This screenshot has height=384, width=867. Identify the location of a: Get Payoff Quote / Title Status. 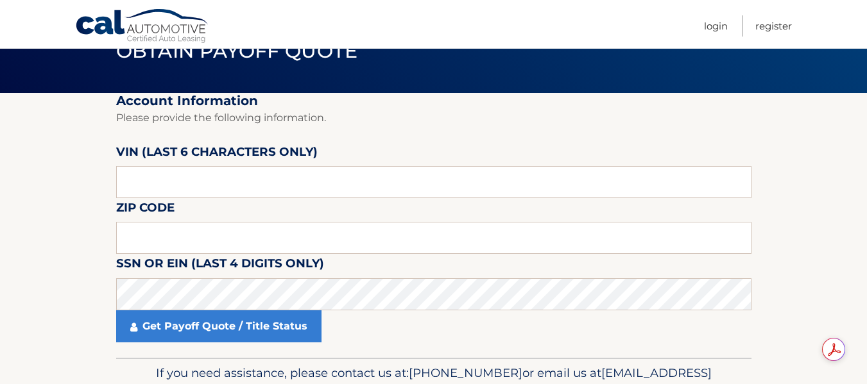
(219, 327).